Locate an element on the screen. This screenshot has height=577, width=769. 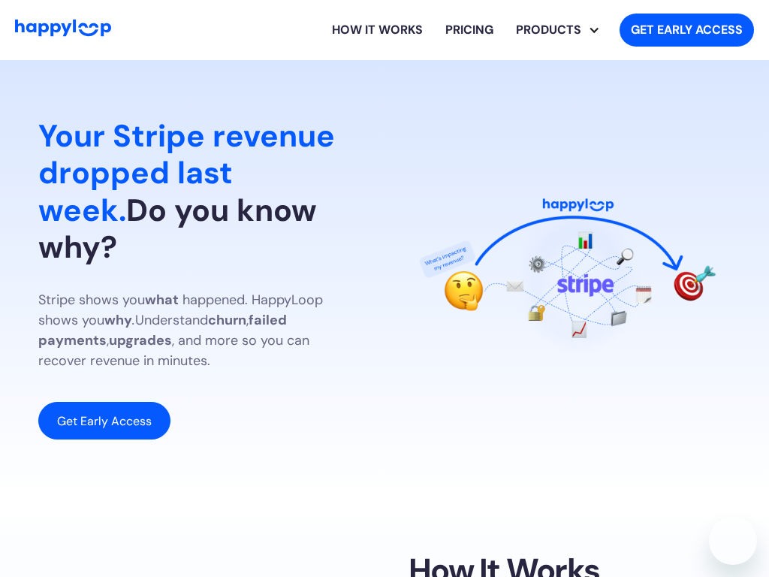
strong: failed payments is located at coordinates (162, 330).